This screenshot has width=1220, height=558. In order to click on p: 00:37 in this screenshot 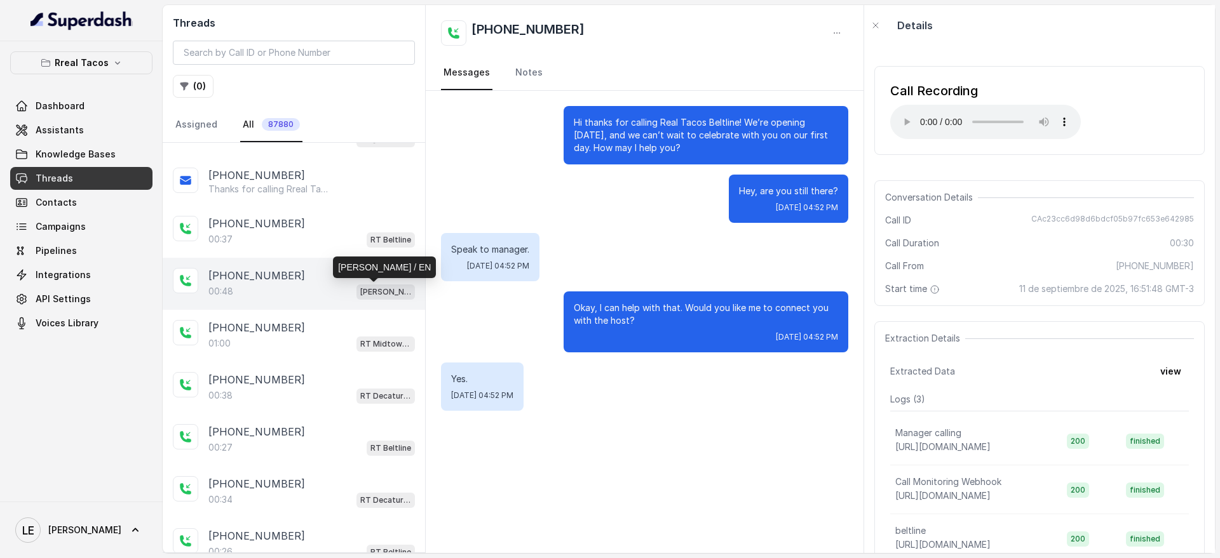, I will do `click(220, 239)`.